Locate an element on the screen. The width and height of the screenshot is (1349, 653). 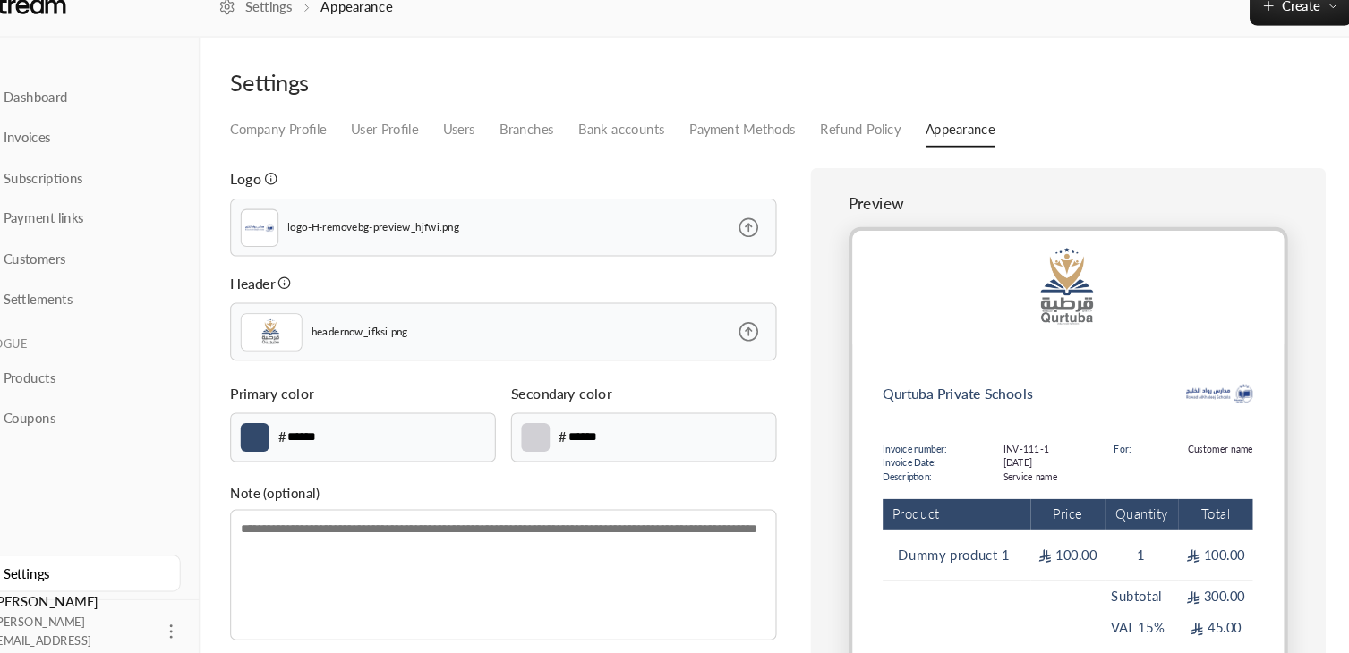
svg: It must not be larger then 1MB. The supported MIME types are JPG and PNG. is located at coordinates (311, 191).